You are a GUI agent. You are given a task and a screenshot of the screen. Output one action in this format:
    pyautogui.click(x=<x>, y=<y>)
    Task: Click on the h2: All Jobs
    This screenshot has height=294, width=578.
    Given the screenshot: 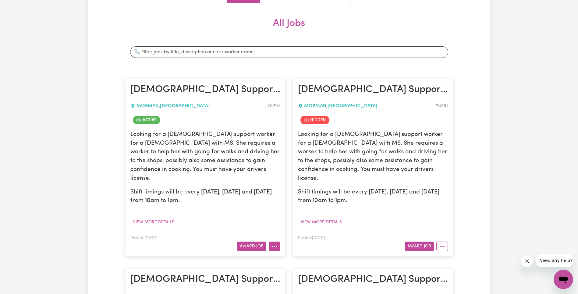 What is the action you would take?
    pyautogui.click(x=289, y=28)
    